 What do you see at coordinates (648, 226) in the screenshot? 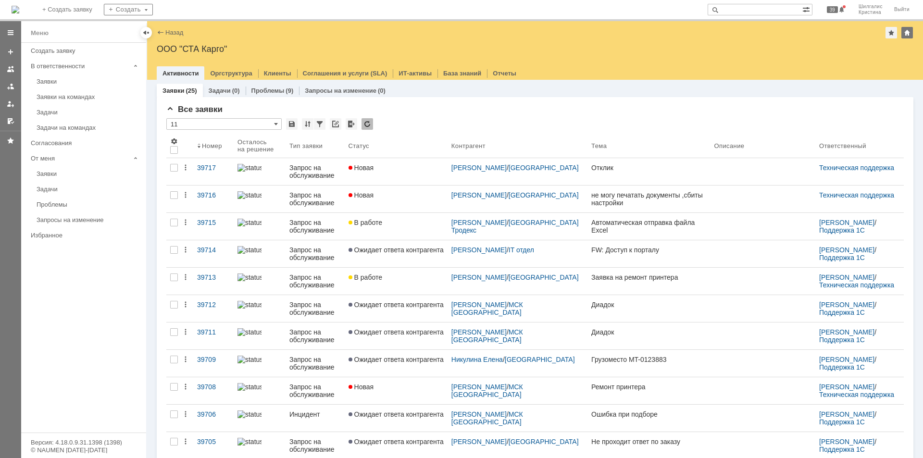
I see `a: Автоматическая отправка файла Excel` at bounding box center [648, 226].